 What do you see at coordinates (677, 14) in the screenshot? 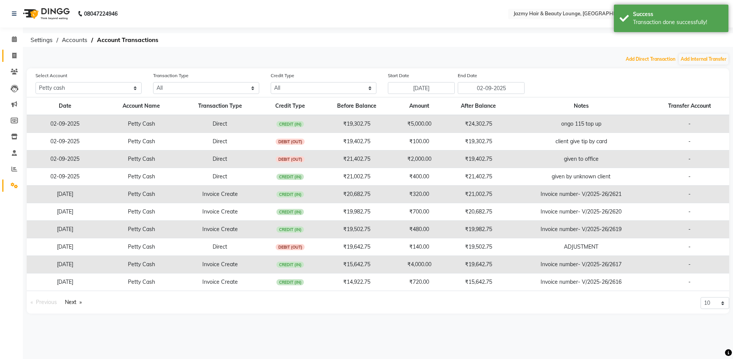
I see `div: Success` at bounding box center [677, 14].